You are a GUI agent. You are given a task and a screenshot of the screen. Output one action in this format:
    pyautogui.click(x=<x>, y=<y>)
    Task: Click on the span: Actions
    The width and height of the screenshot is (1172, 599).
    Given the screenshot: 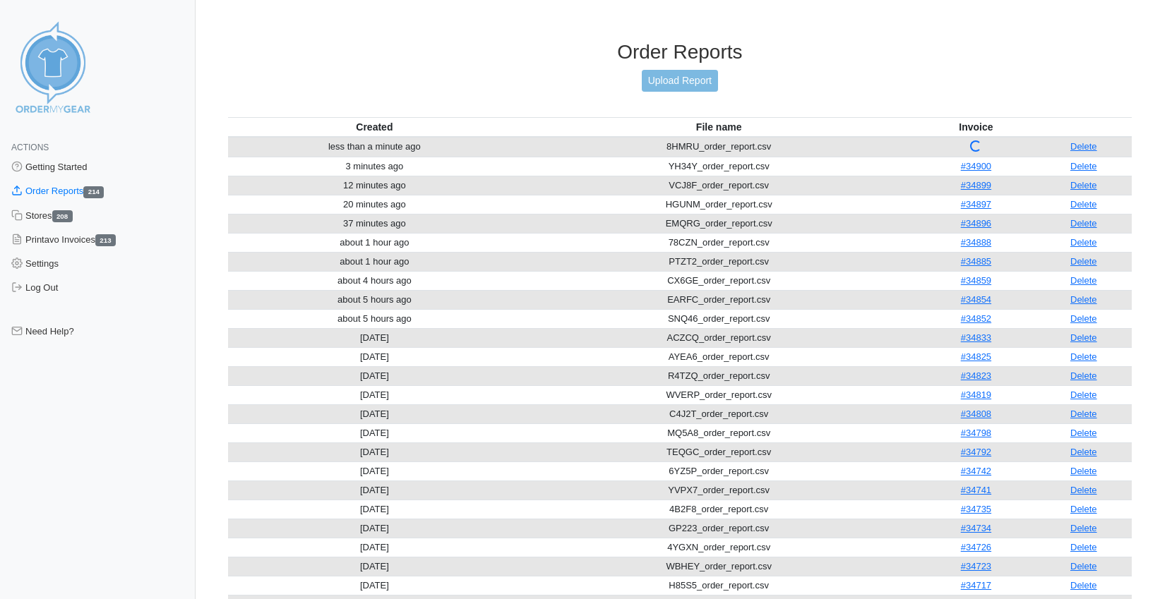 What is the action you would take?
    pyautogui.click(x=30, y=148)
    